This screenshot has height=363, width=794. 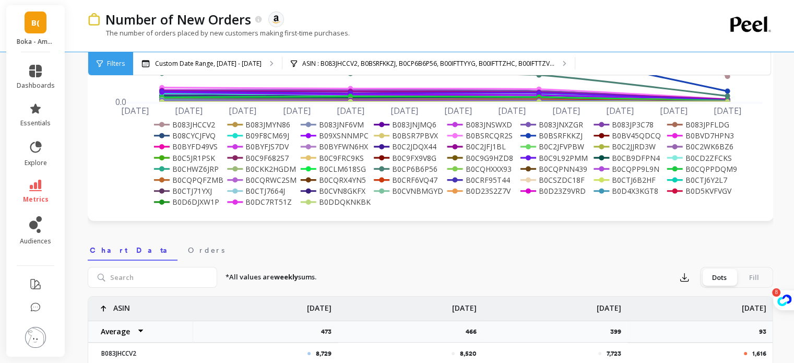 What do you see at coordinates (324, 353) in the screenshot?
I see `p: 8,729` at bounding box center [324, 353].